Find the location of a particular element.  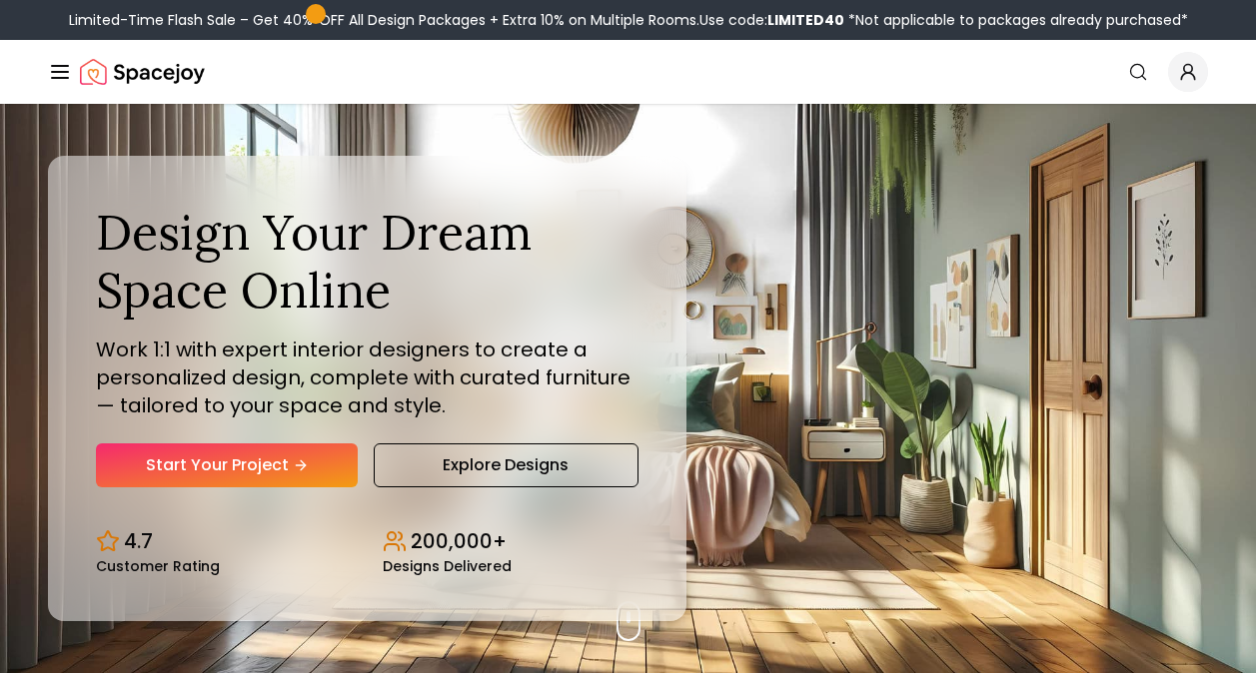

div: Limited-Time Flash Sale – Get 40% OFF All Design Packages + Extra 10% on Multiple Rooms. is located at coordinates (628, 20).